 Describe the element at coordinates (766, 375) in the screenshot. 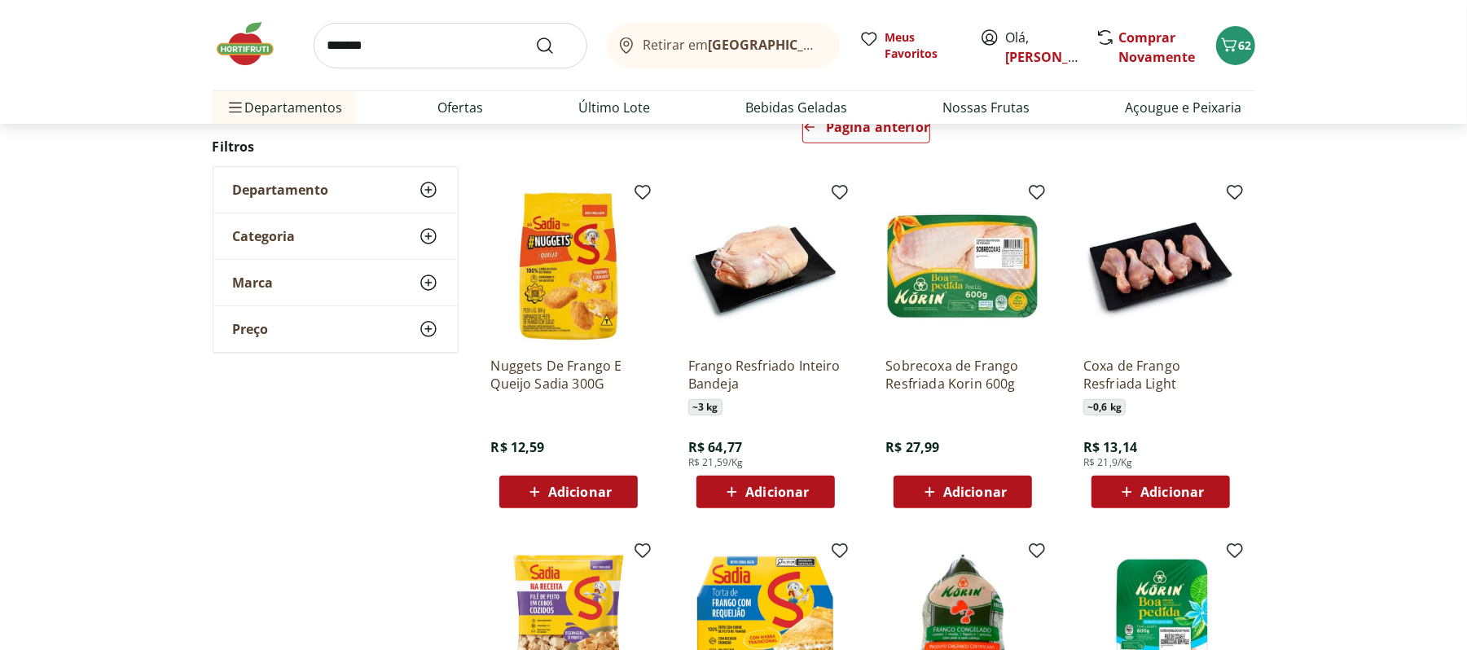

I see `a: Frango Resfriado Inteiro Bandeja` at that location.